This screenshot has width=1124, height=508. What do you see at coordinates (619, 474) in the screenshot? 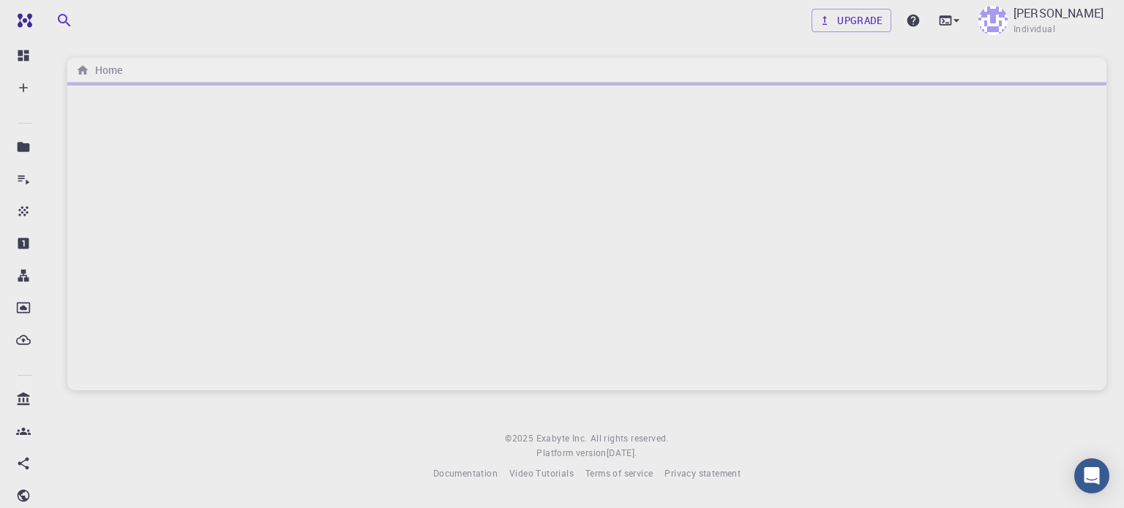
I see `a: Terms of service` at bounding box center [619, 474].